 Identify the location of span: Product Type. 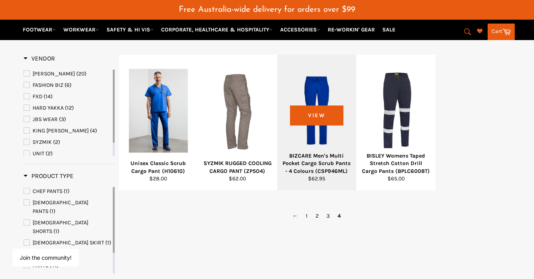
(48, 176).